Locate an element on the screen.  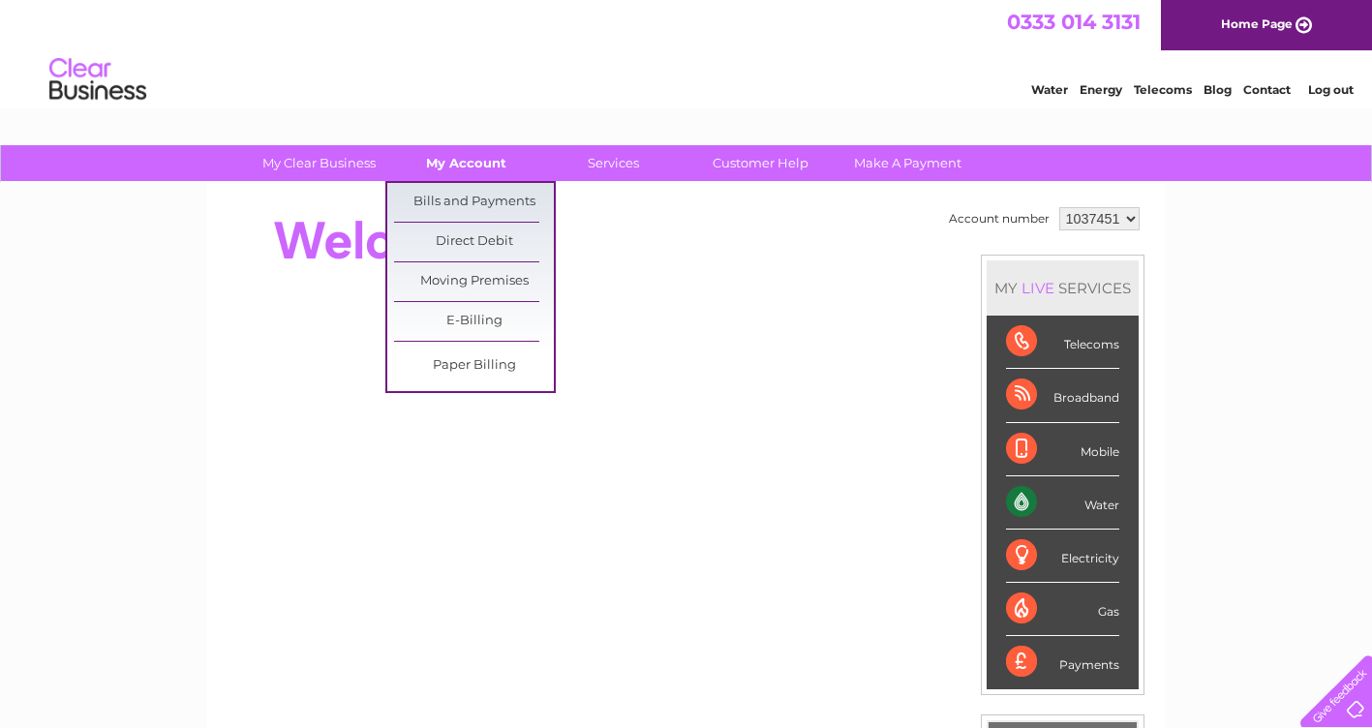
a: Paper Billing is located at coordinates (473, 366).